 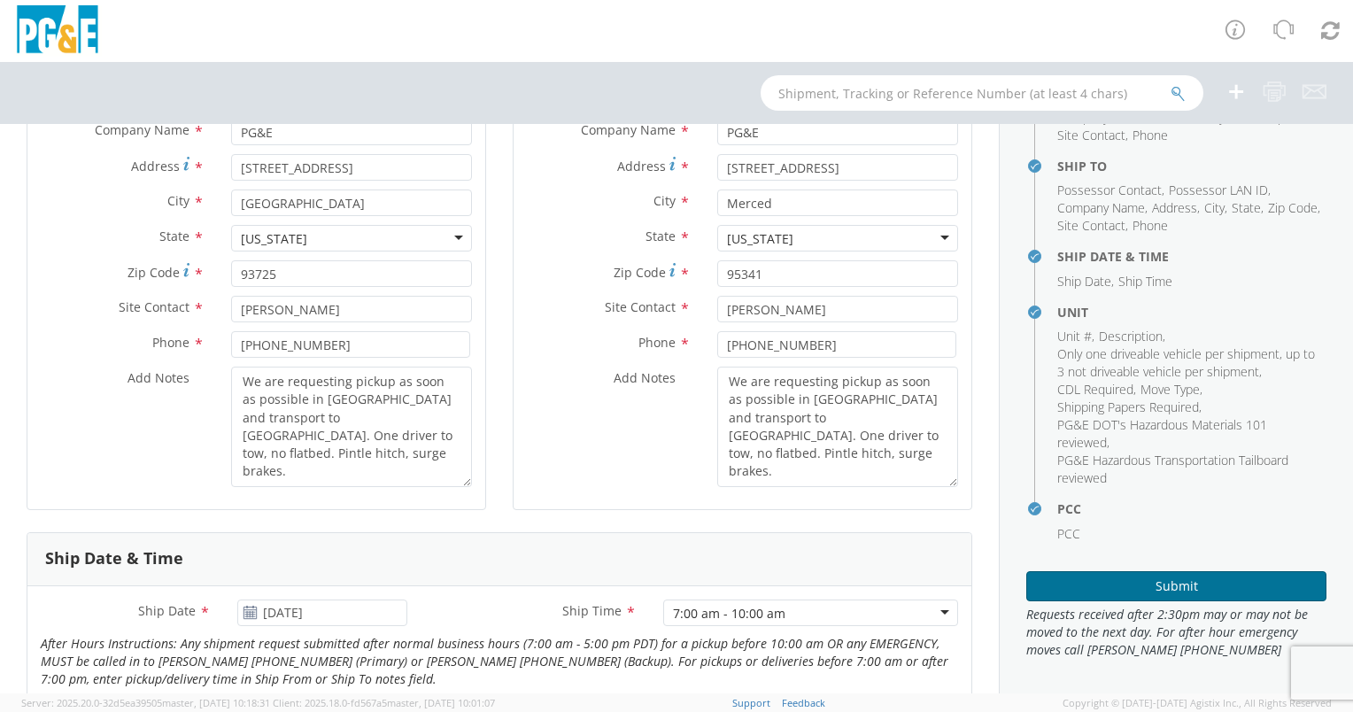 I want to click on h4: Unit, so click(x=1192, y=312).